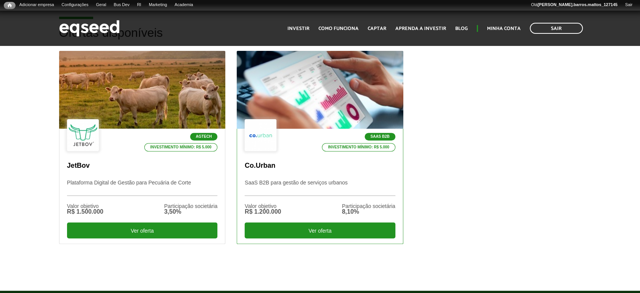 This screenshot has height=293, width=640. What do you see at coordinates (320, 166) in the screenshot?
I see `p: Co.Urban` at bounding box center [320, 166].